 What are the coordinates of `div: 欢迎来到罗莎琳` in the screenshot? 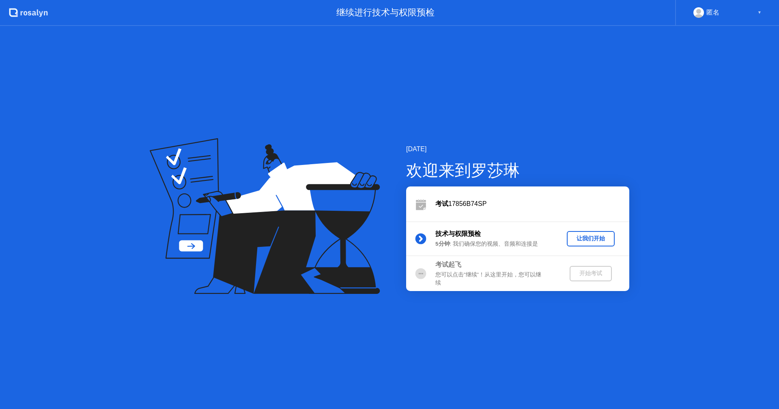 It's located at (517, 170).